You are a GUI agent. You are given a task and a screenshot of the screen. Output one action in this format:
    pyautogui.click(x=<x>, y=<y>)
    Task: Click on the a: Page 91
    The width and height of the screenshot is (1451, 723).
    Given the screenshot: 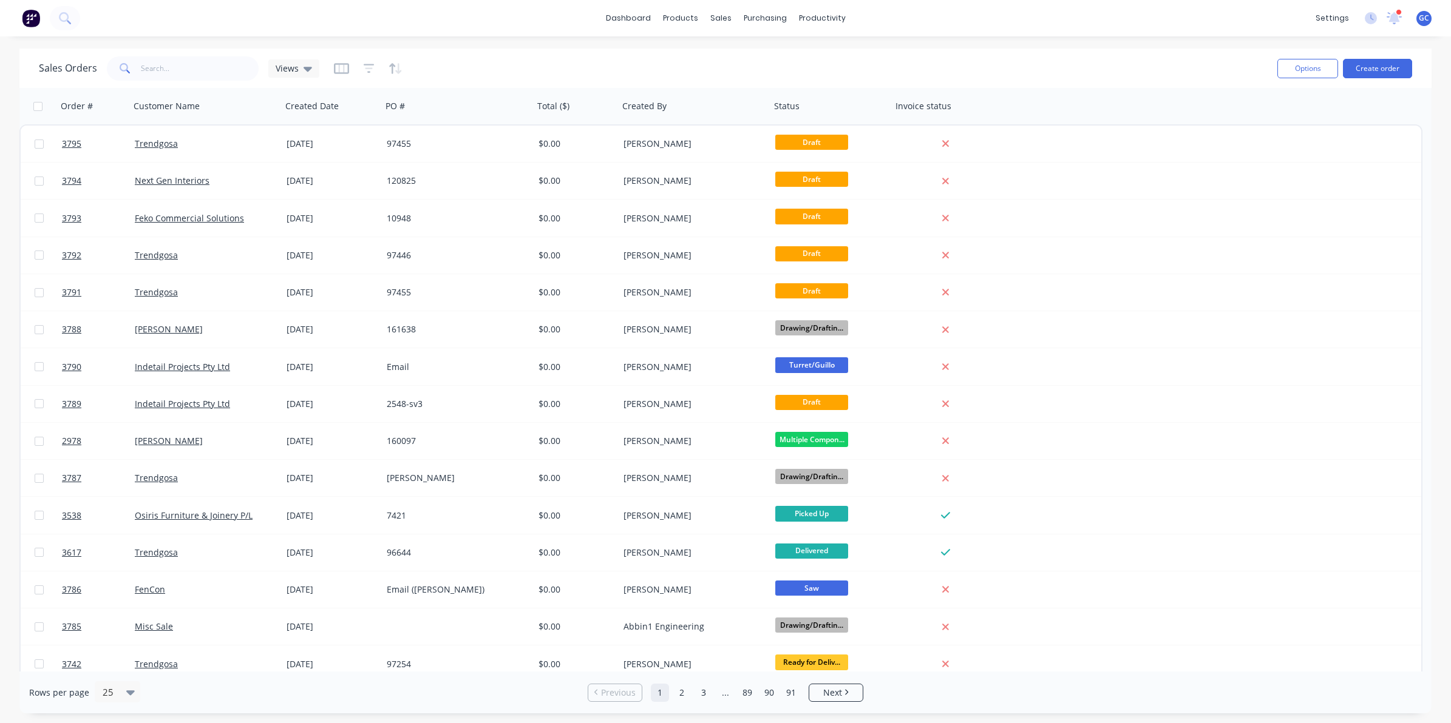 What is the action you would take?
    pyautogui.click(x=791, y=693)
    